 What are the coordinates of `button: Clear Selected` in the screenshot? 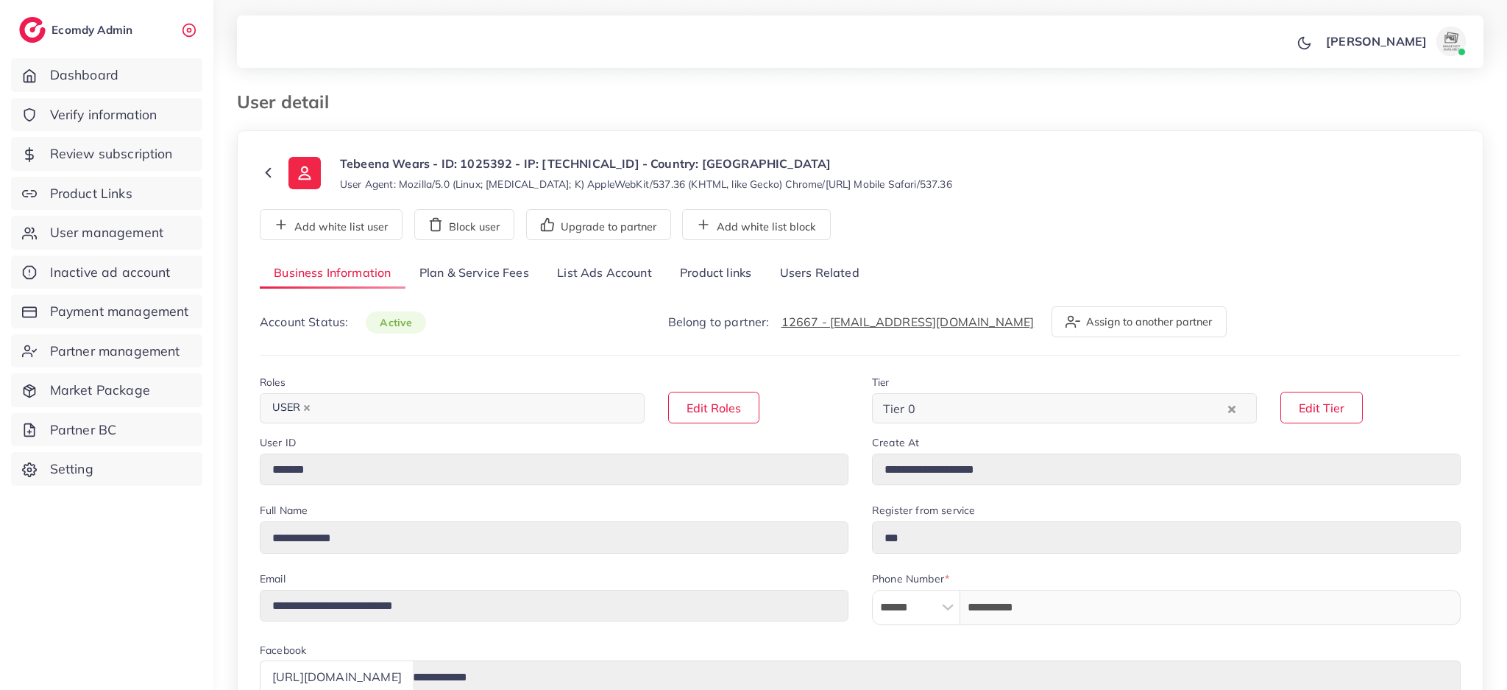 It's located at (1232, 408).